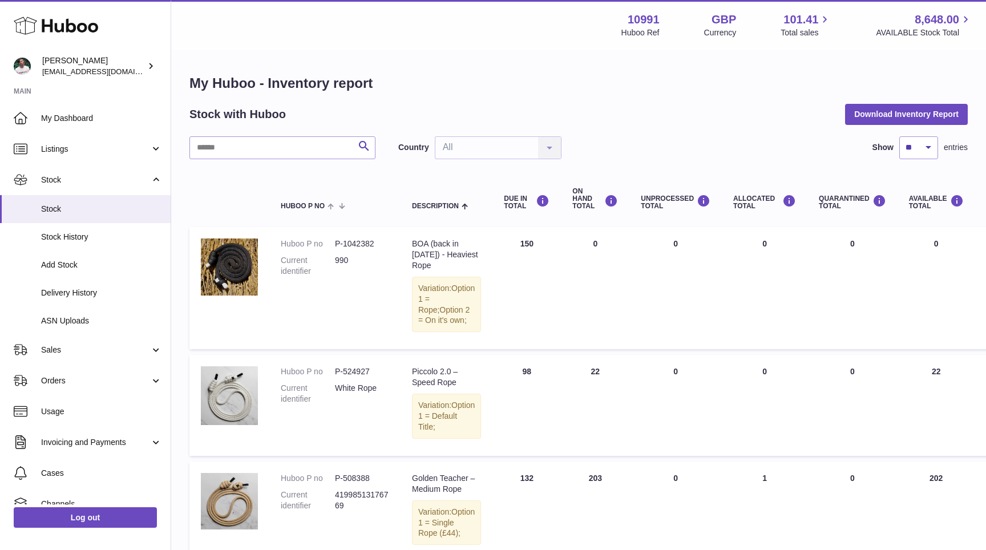 The height and width of the screenshot is (550, 986). I want to click on span: Listings, so click(95, 149).